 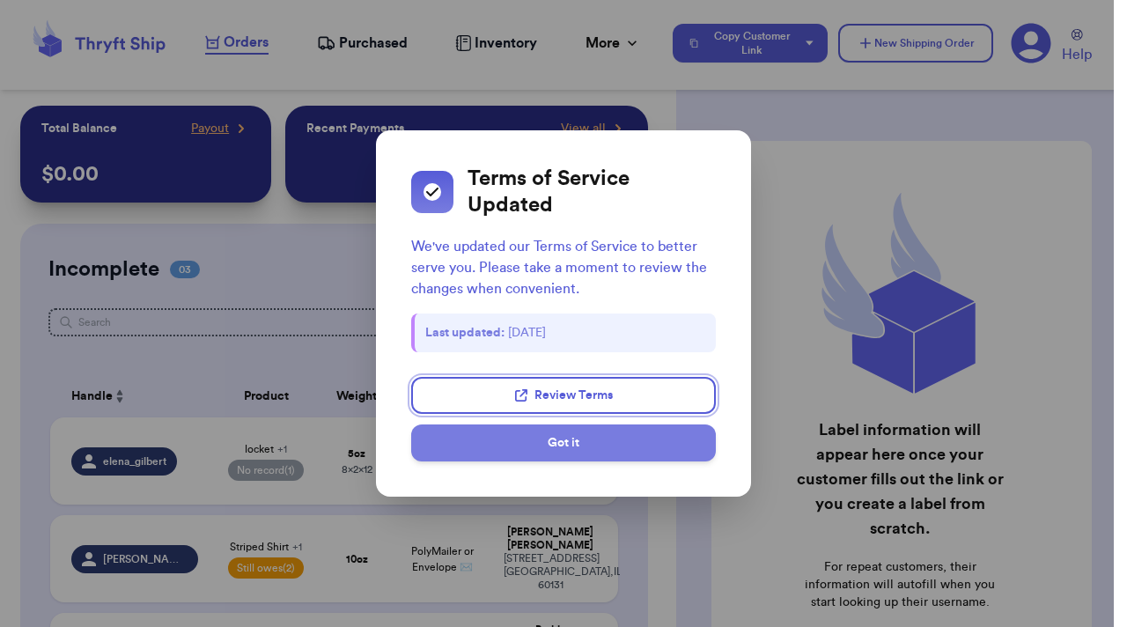 I want to click on button: Got it, so click(x=563, y=443).